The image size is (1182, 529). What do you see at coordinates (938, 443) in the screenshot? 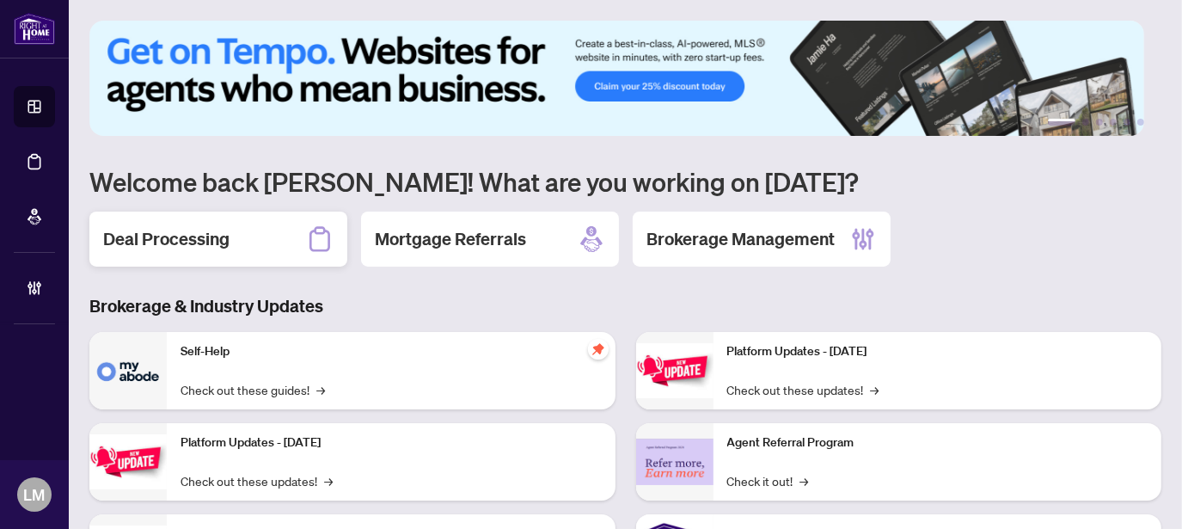
I see `p: Agent Referral Program` at bounding box center [938, 443].